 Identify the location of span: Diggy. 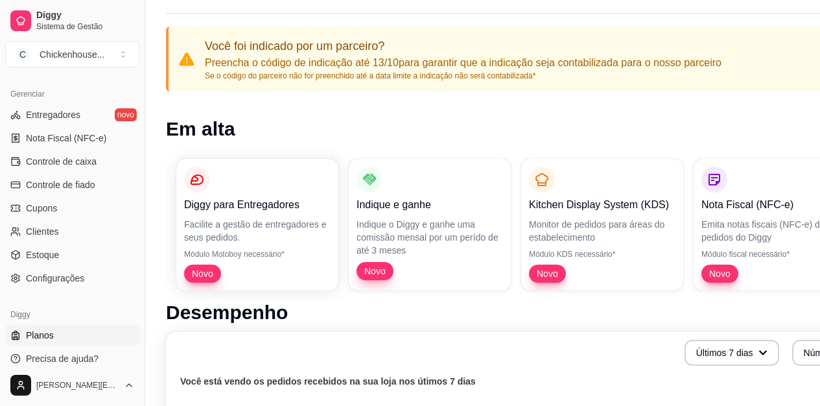
(85, 16).